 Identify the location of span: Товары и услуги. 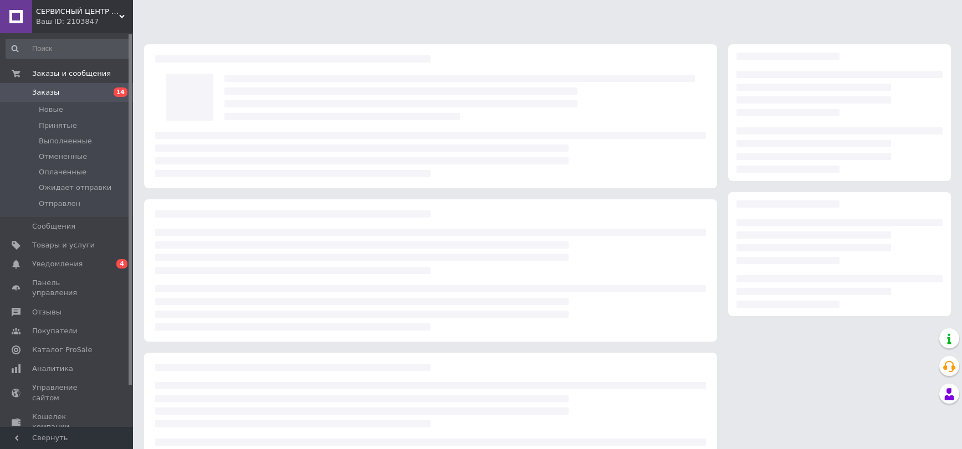
(63, 245).